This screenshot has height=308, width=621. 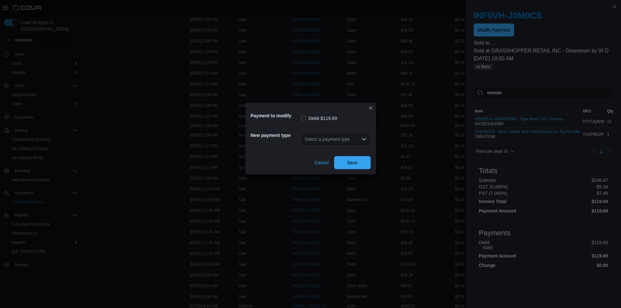 What do you see at coordinates (322, 163) in the screenshot?
I see `span: Cancel` at bounding box center [322, 163].